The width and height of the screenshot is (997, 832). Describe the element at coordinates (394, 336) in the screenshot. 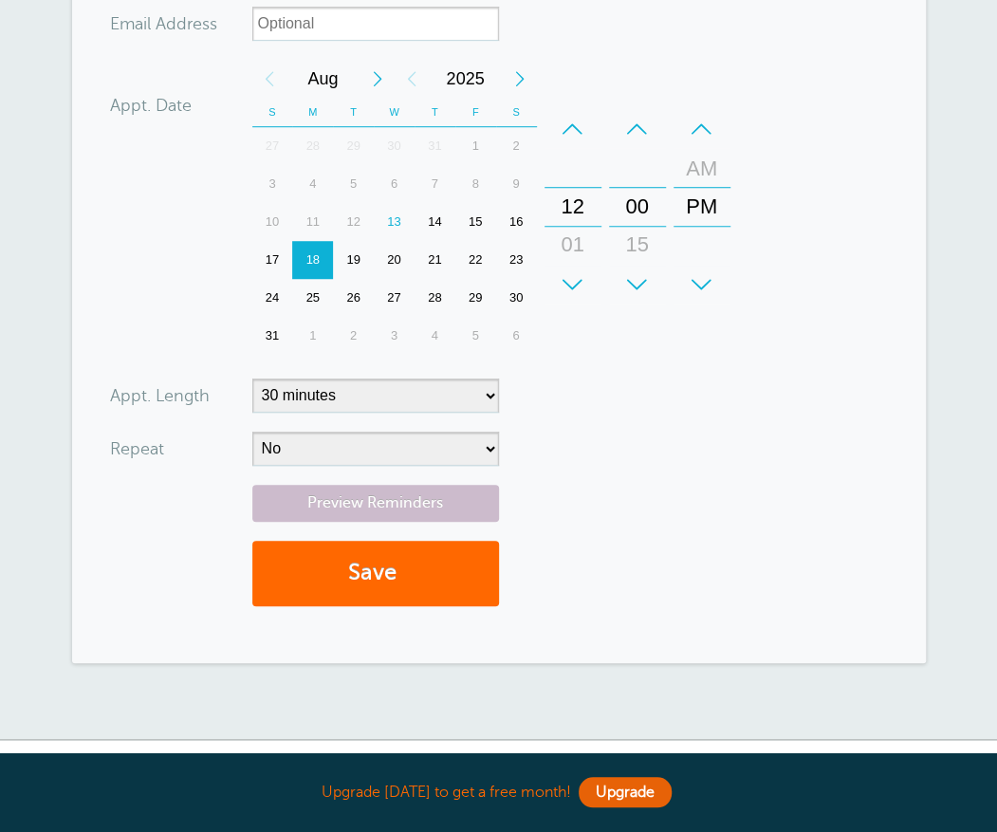

I see `div: Wednesday, September 3` at that location.